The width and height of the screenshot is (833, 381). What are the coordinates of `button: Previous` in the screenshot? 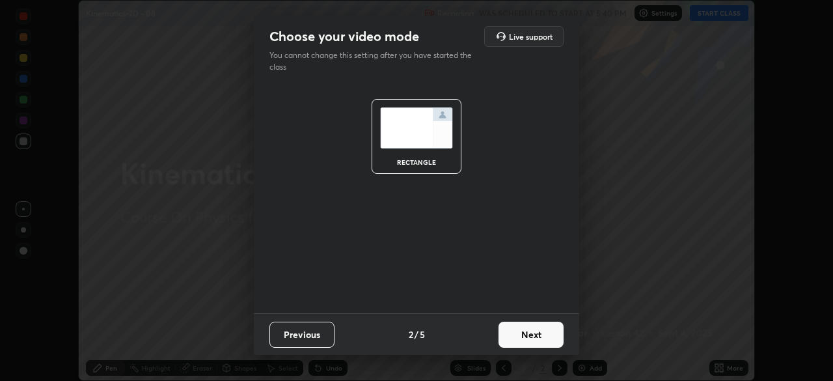 It's located at (302, 335).